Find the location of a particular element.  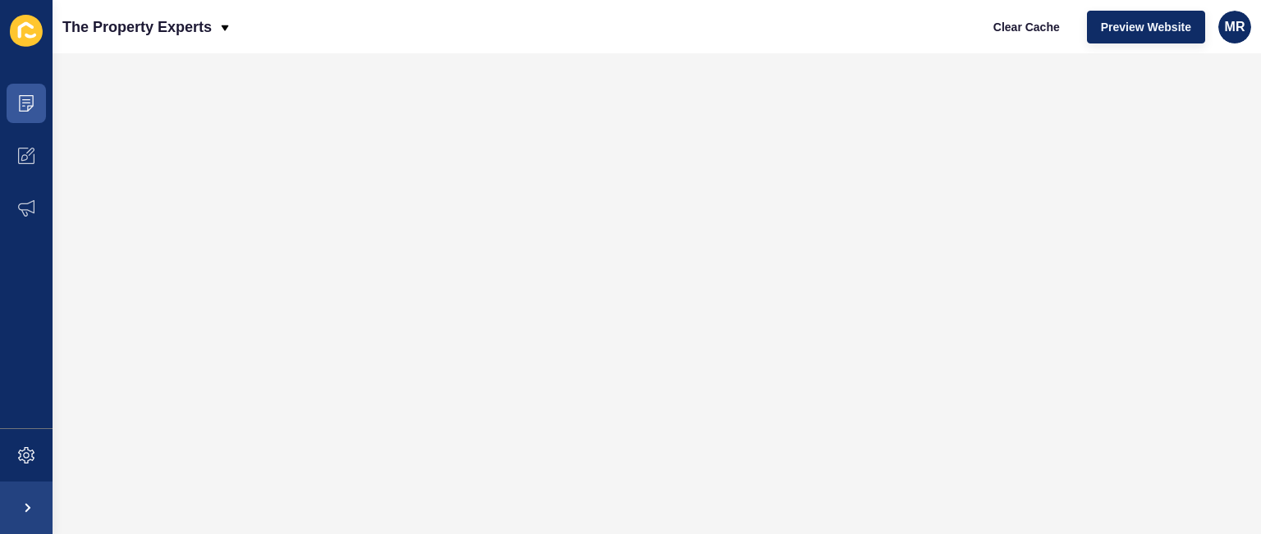

button: Preview Website is located at coordinates (1146, 27).